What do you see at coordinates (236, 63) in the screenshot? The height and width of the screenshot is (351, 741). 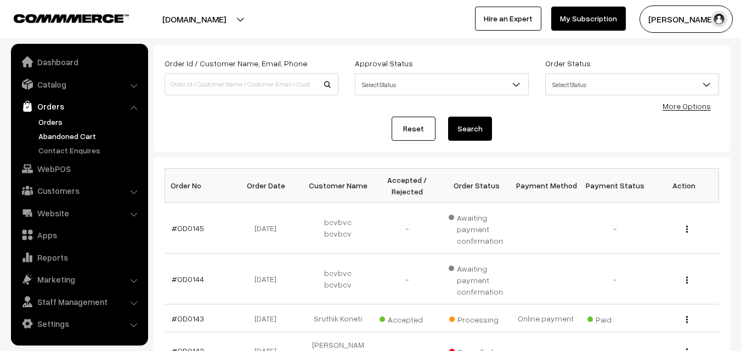 I see `label: Order Id / Customer Name, Email, Phone` at bounding box center [236, 63].